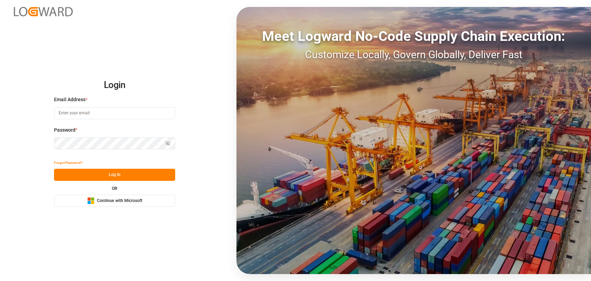  What do you see at coordinates (43, 11) in the screenshot?
I see `img: Logward_new_orange.png` at bounding box center [43, 11].